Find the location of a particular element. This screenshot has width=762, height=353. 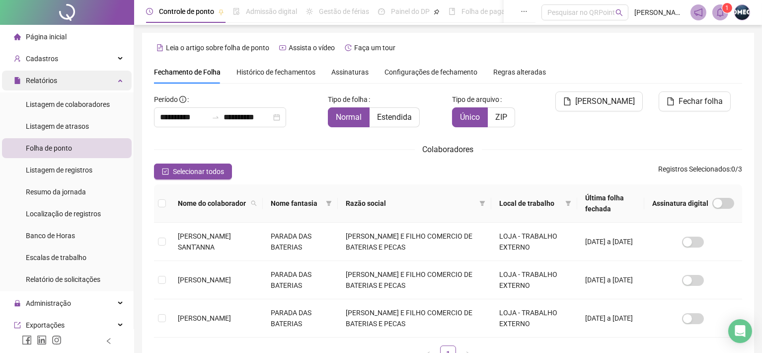

span: Fechar folha is located at coordinates (700, 101).